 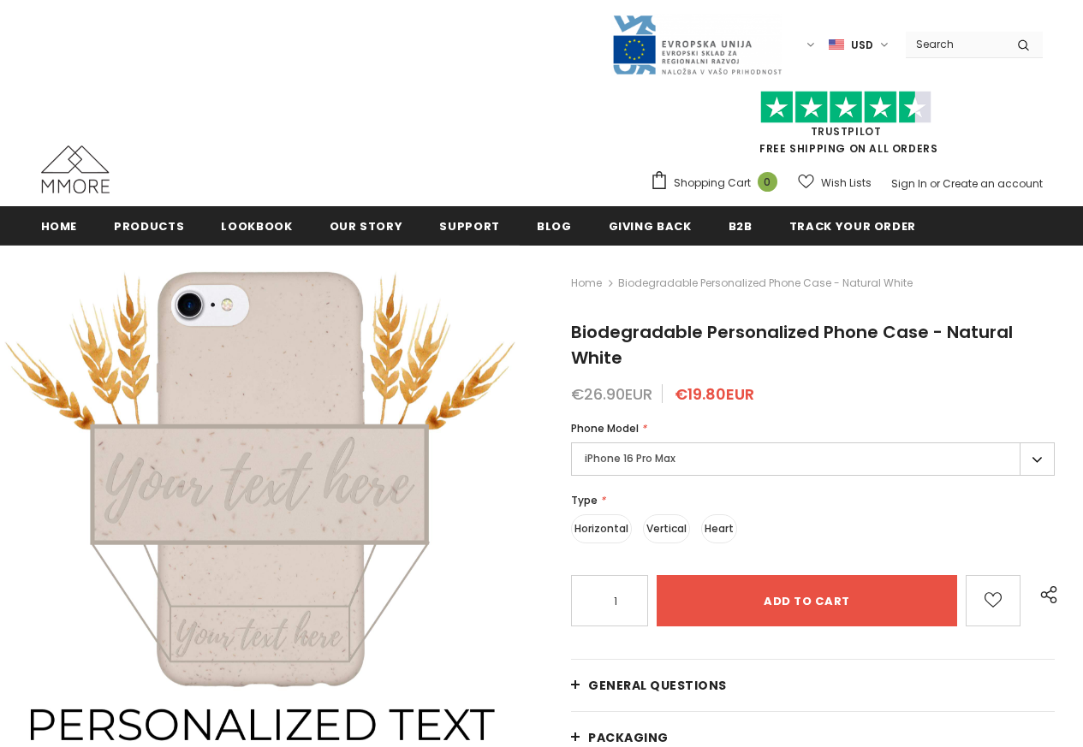 What do you see at coordinates (807, 601) in the screenshot?
I see `input: Add to cart` at bounding box center [807, 601].